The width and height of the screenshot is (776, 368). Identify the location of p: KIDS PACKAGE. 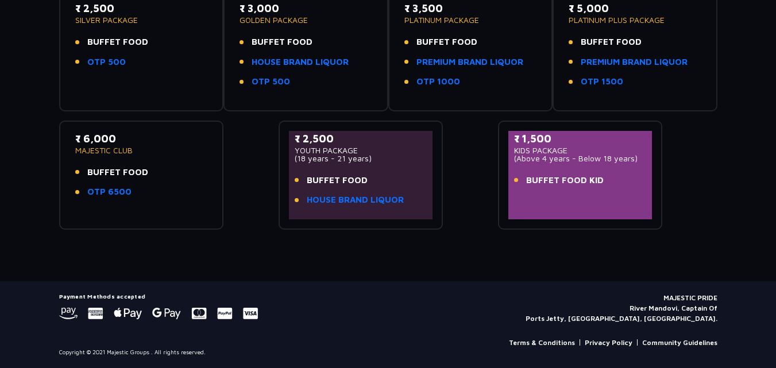
(580, 150).